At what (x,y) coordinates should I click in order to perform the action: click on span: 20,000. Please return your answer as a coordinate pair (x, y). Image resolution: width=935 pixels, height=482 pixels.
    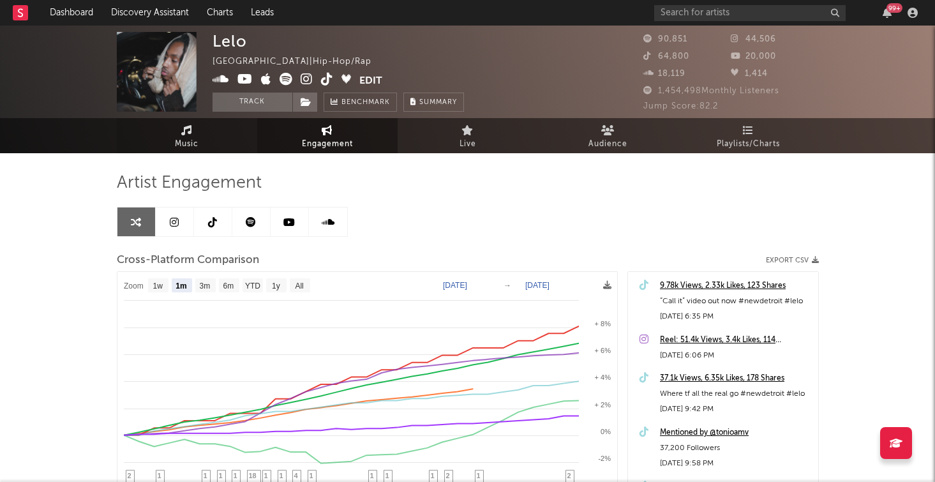
    Looking at the image, I should click on (753, 56).